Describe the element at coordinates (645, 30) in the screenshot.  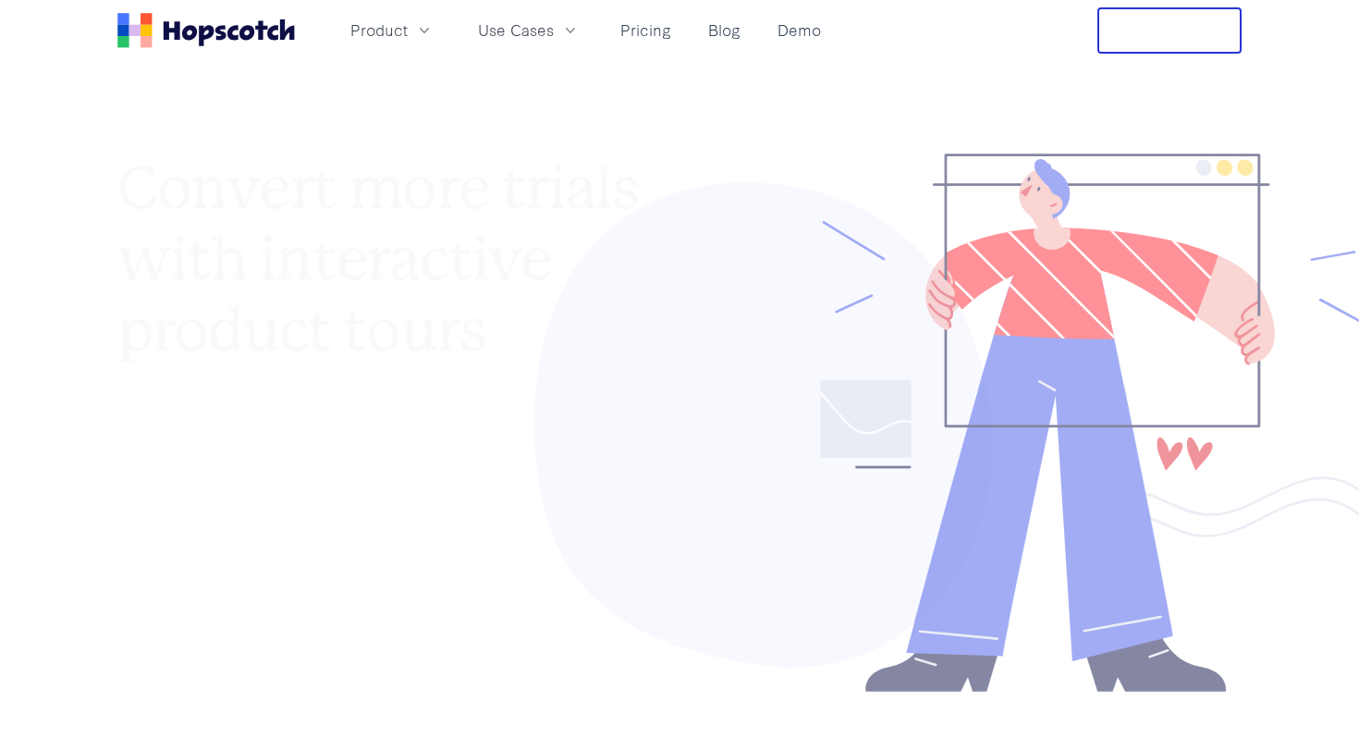
I see `a: Pricing` at that location.